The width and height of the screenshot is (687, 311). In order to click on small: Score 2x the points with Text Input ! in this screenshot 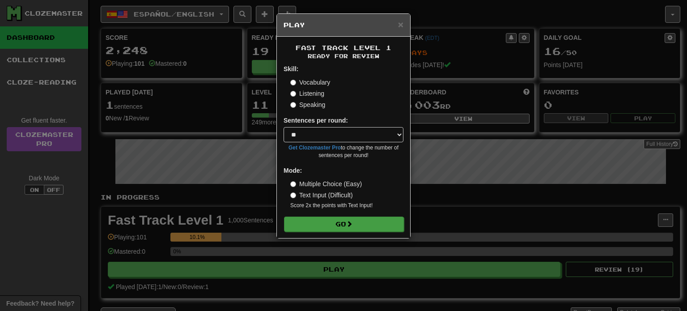, I will do `click(347, 205)`.